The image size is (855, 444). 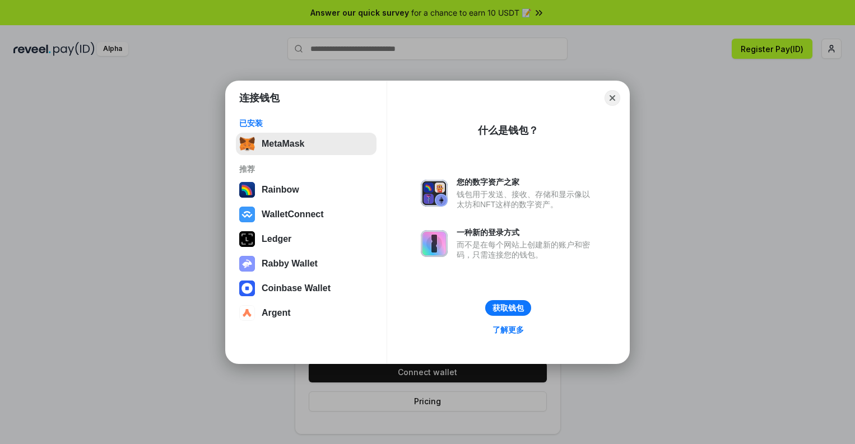 What do you see at coordinates (508, 330) in the screenshot?
I see `a: 了解更多` at bounding box center [508, 330].